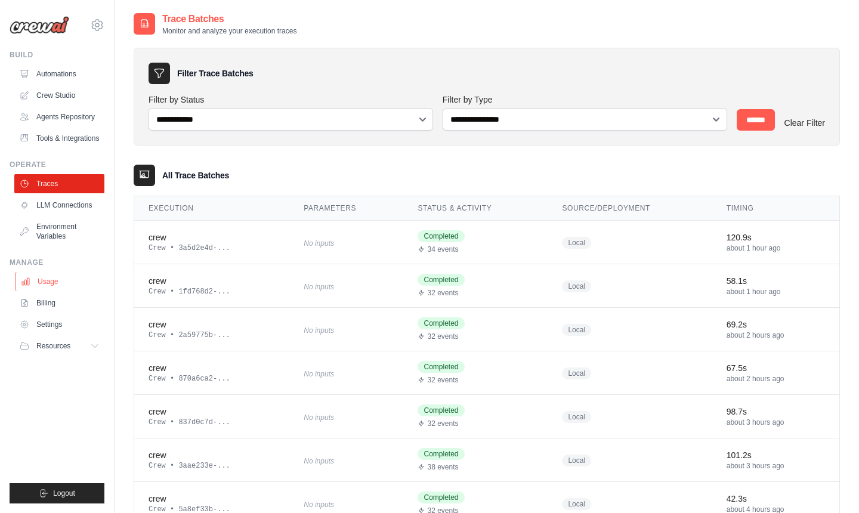 This screenshot has width=859, height=513. What do you see at coordinates (196, 175) in the screenshot?
I see `h3: All Trace Batches` at bounding box center [196, 175].